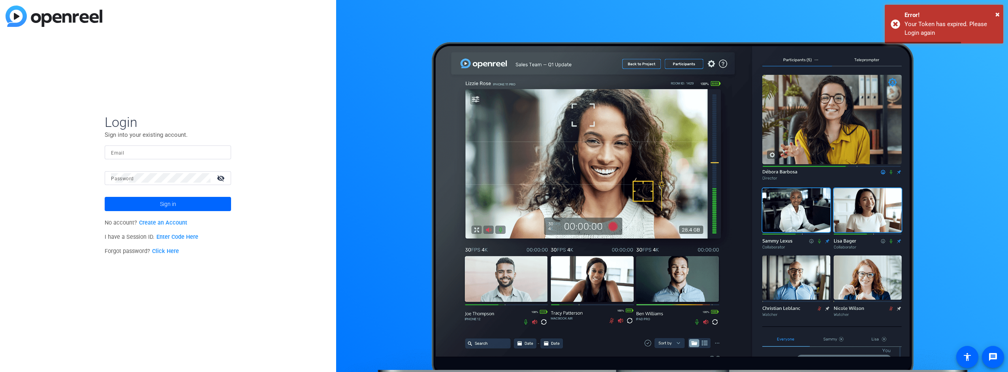 The image size is (1008, 372). I want to click on span: Sign in, so click(168, 204).